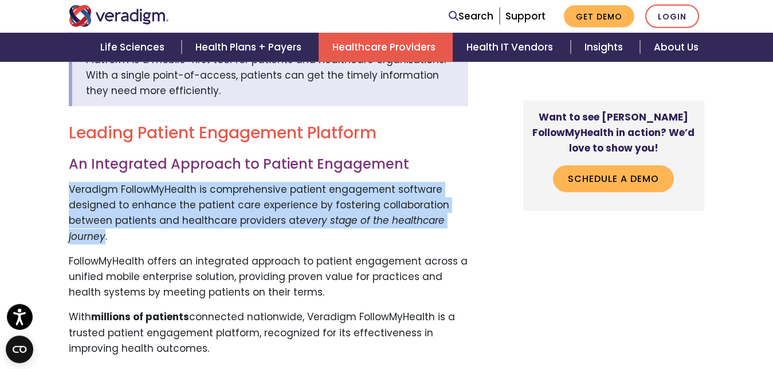 The width and height of the screenshot is (773, 369). I want to click on a: Health IT Vendors, so click(511, 47).